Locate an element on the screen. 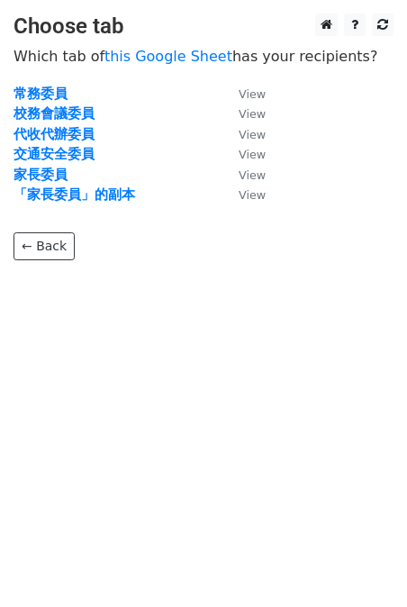  a: 常務委員 is located at coordinates (41, 94).